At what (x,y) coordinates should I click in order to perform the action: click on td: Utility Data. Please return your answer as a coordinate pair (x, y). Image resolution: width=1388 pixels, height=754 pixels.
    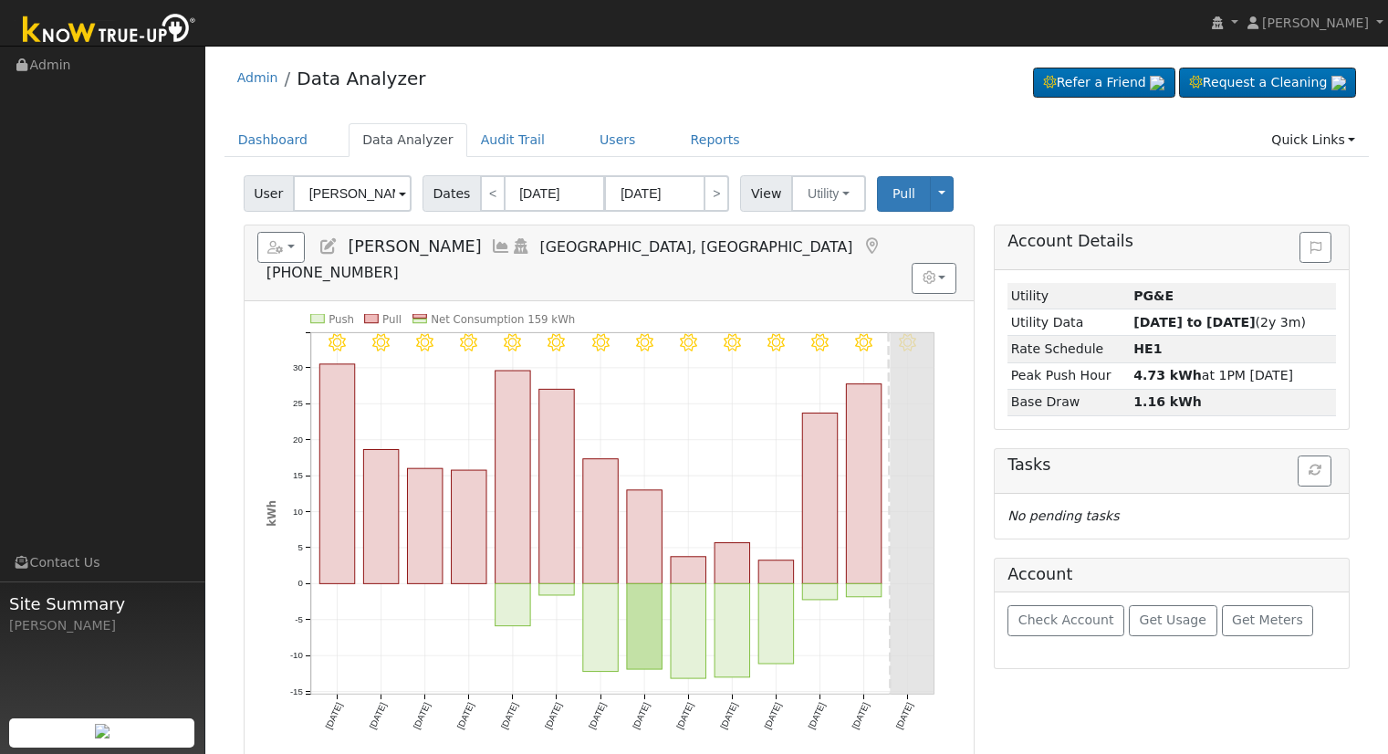
    Looking at the image, I should click on (1068, 322).